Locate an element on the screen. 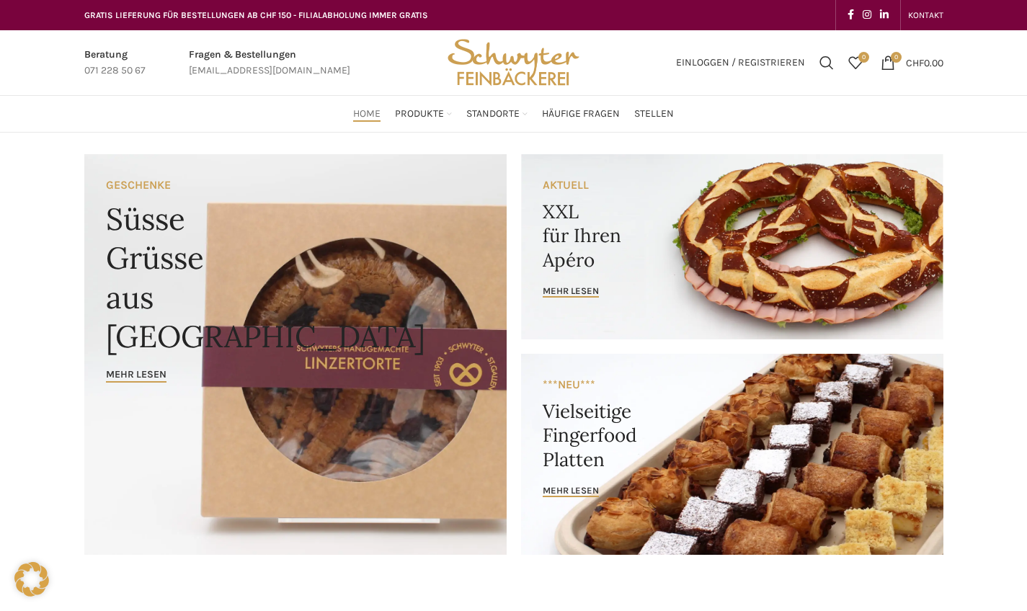 The image size is (1027, 611). span: Stellen is located at coordinates (653, 114).